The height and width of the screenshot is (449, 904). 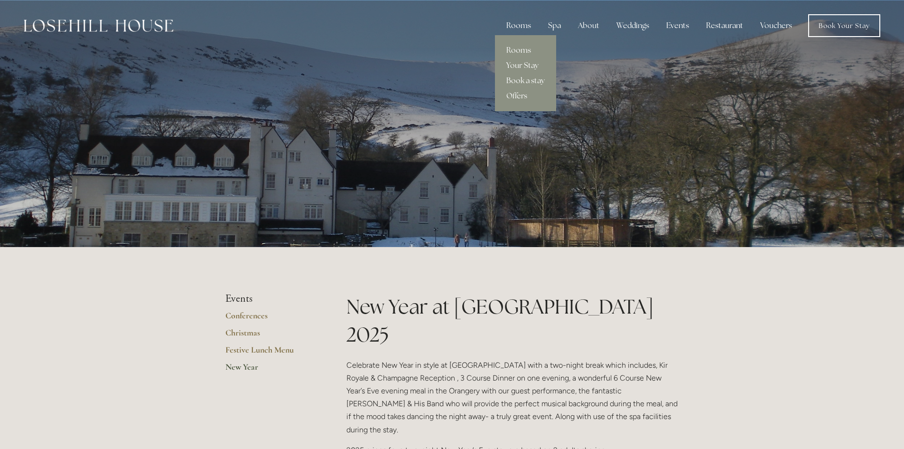 I want to click on img: Losehill House, so click(x=98, y=26).